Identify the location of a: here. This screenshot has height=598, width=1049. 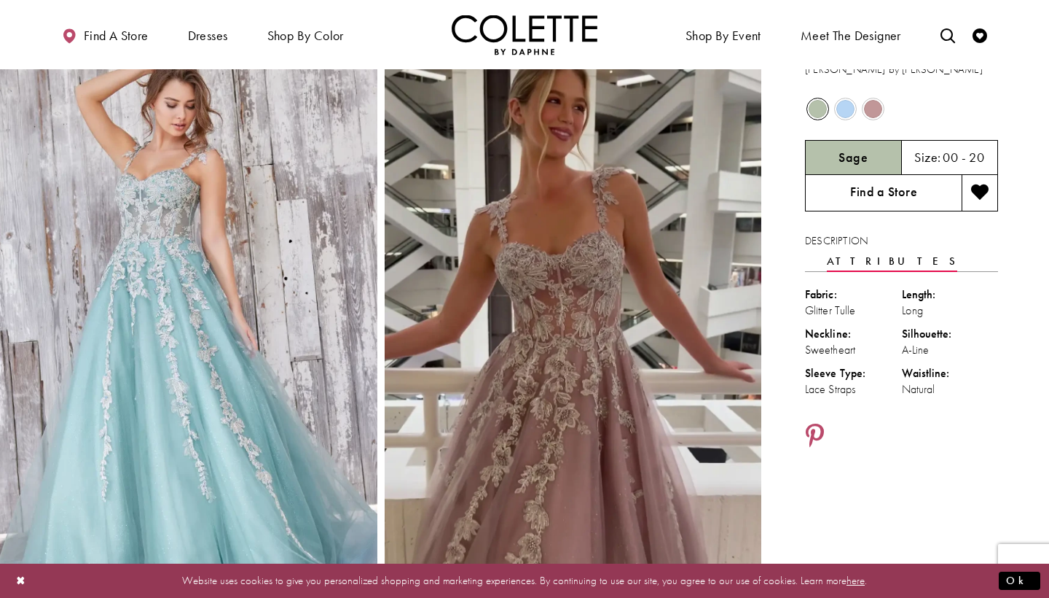
(856, 580).